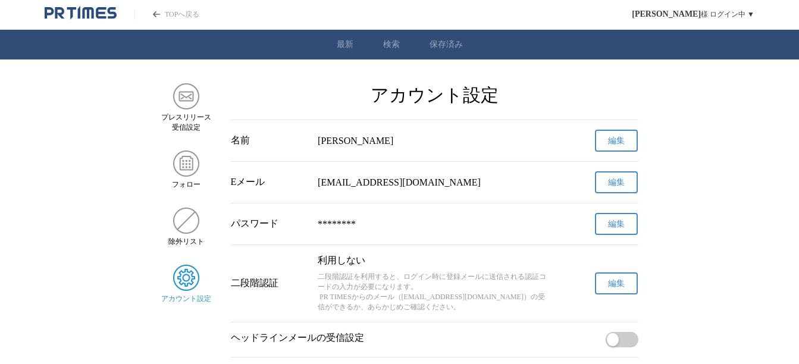  I want to click on img: アカウント設定, so click(186, 278).